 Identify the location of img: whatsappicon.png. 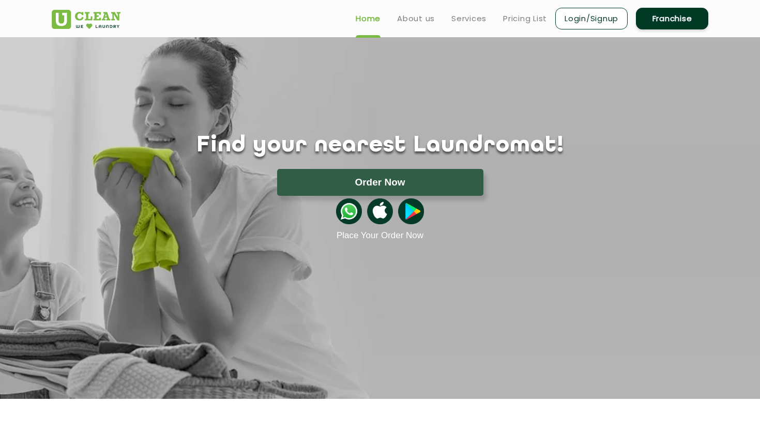
(349, 212).